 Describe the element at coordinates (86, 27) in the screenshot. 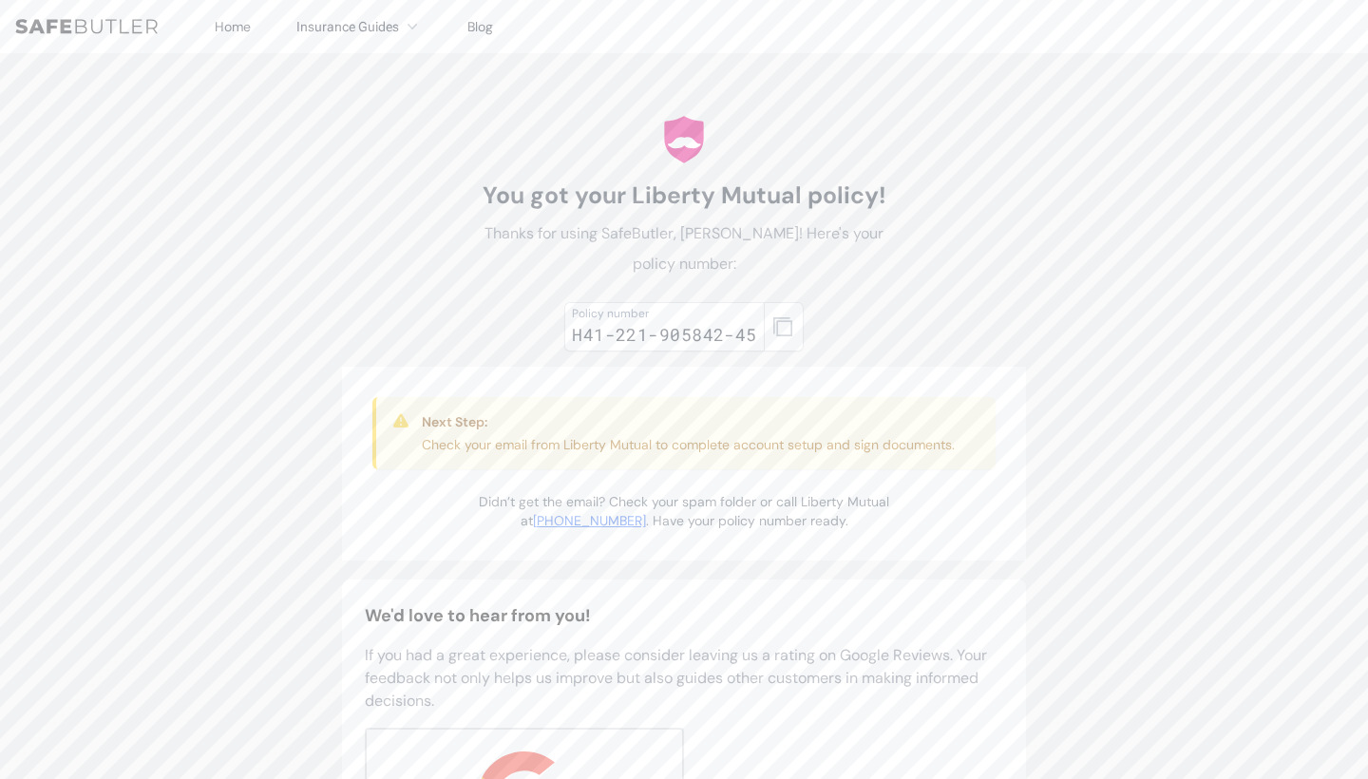

I see `img: SafeButler Text Logo` at that location.